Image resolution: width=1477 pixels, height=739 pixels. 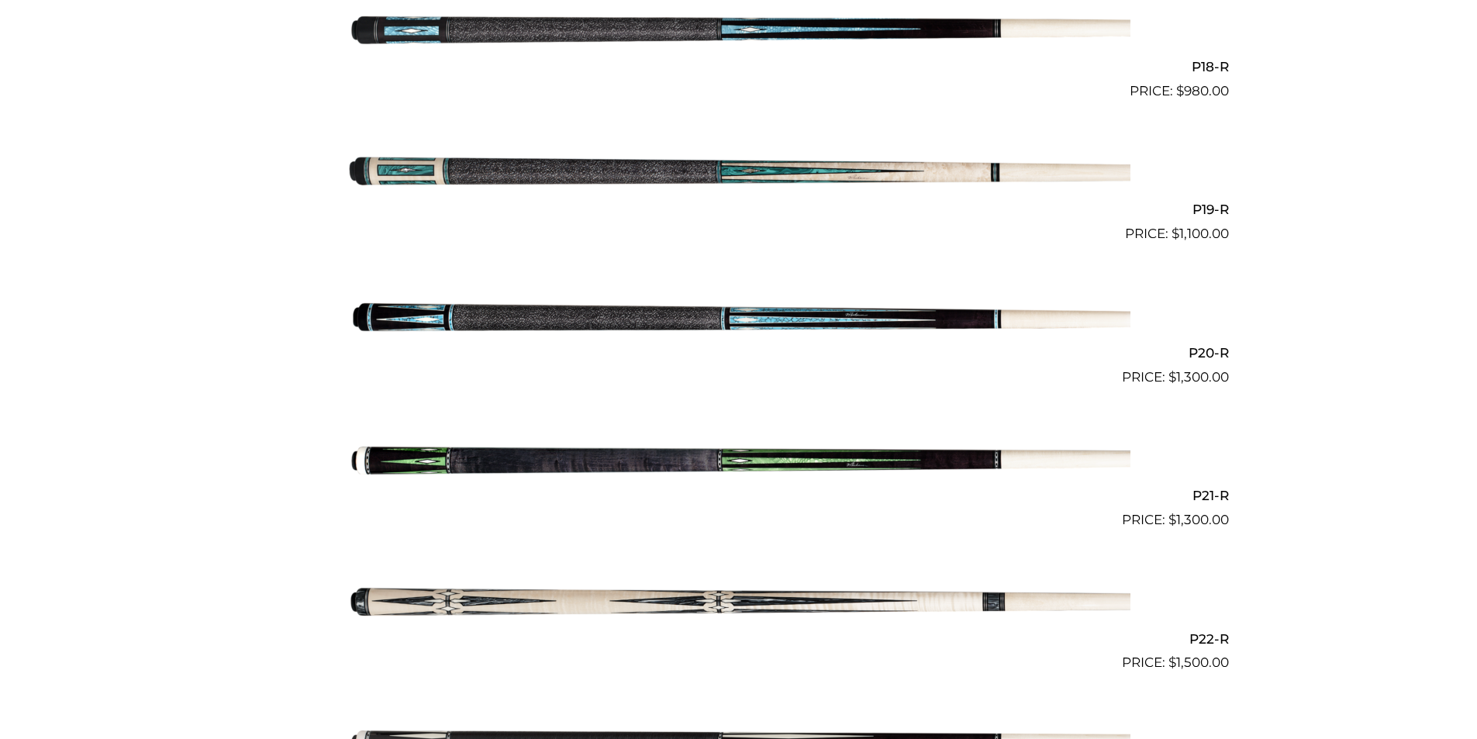 What do you see at coordinates (739, 209) in the screenshot?
I see `h2: P19-R` at bounding box center [739, 209].